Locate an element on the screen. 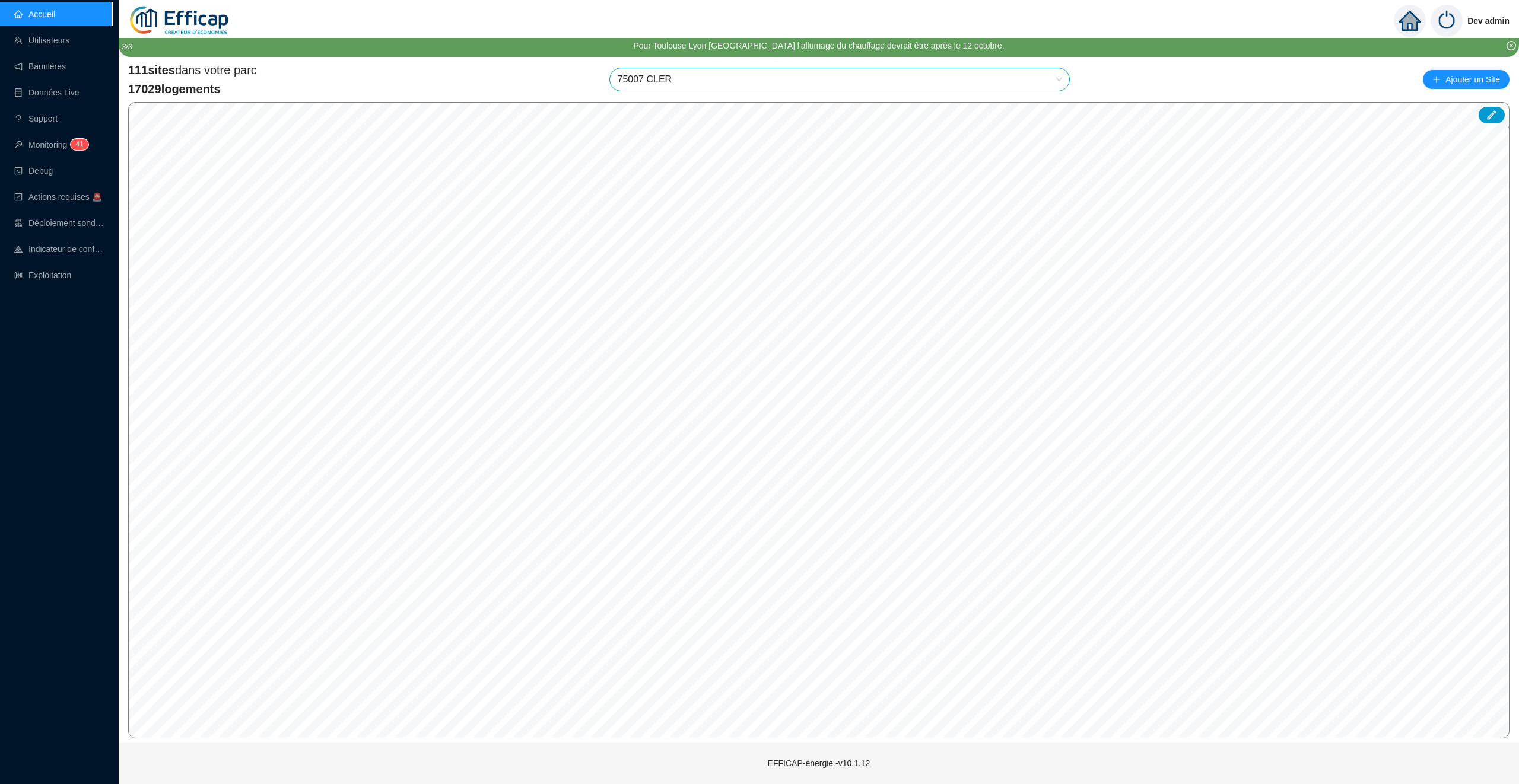 The image size is (1519, 784). a: monitorMonitoring41 is located at coordinates (49, 145).